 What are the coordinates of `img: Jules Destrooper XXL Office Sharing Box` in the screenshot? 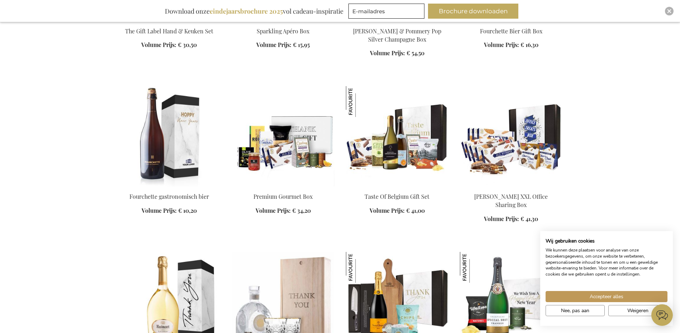 It's located at (511, 136).